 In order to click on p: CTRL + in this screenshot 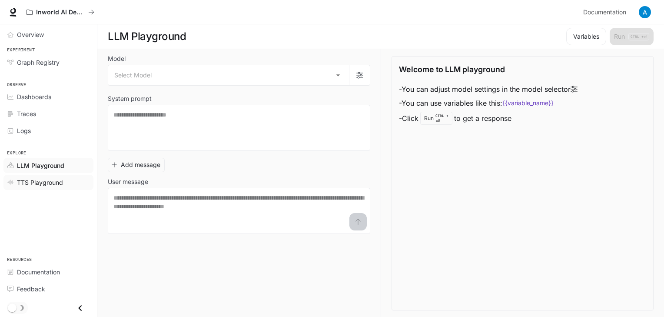, I will do `click(442, 116)`.